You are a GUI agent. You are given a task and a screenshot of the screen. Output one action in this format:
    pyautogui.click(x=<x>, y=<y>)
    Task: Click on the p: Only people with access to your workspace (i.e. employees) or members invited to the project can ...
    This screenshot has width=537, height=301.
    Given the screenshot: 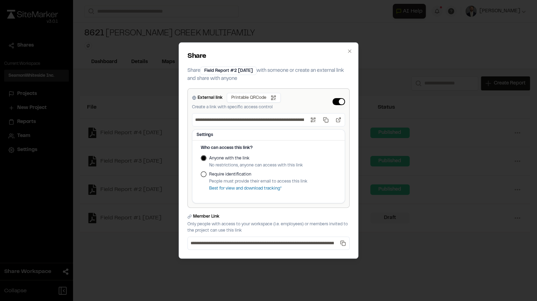 What is the action you would take?
    pyautogui.click(x=268, y=228)
    